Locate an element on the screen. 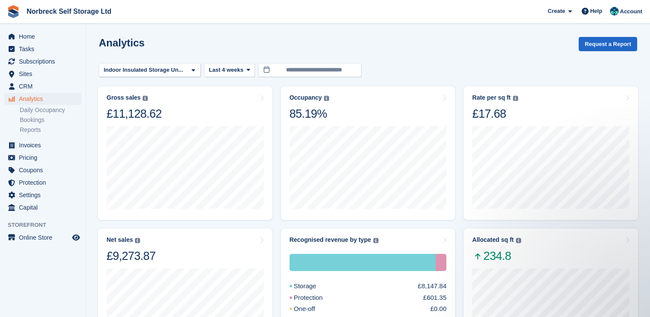 The height and width of the screenshot is (317, 650). span: 234.8 is located at coordinates (496, 256).